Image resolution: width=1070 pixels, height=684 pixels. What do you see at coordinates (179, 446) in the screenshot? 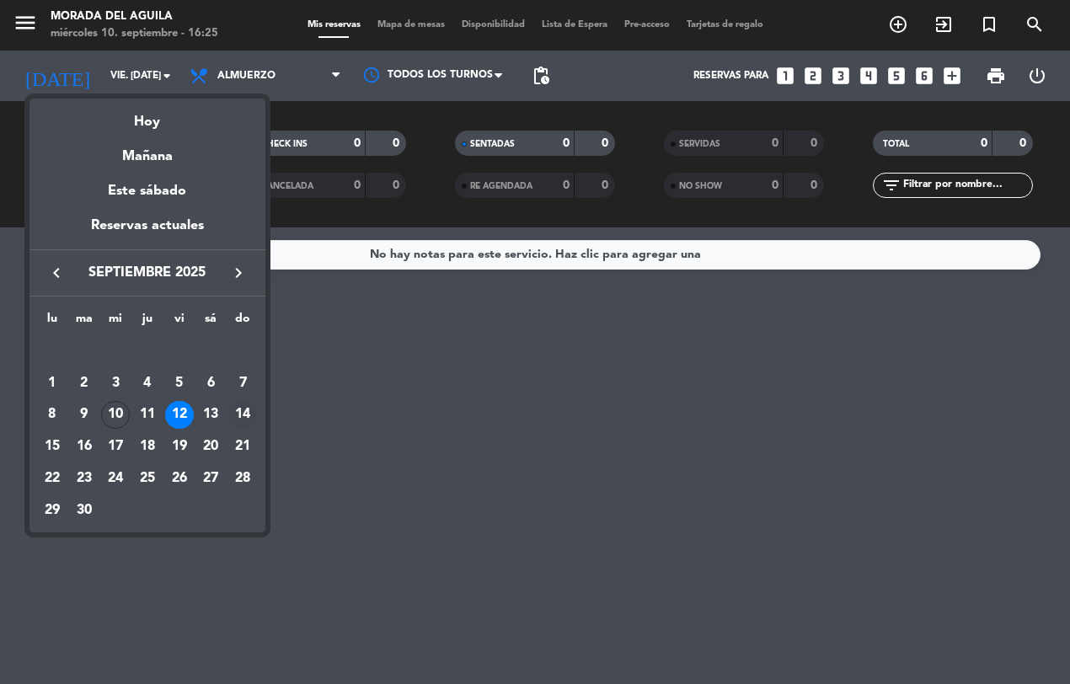
I see `div: 19` at bounding box center [179, 446].